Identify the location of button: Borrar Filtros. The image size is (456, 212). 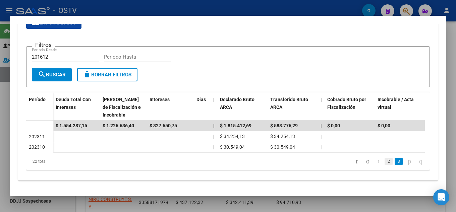
(107, 75).